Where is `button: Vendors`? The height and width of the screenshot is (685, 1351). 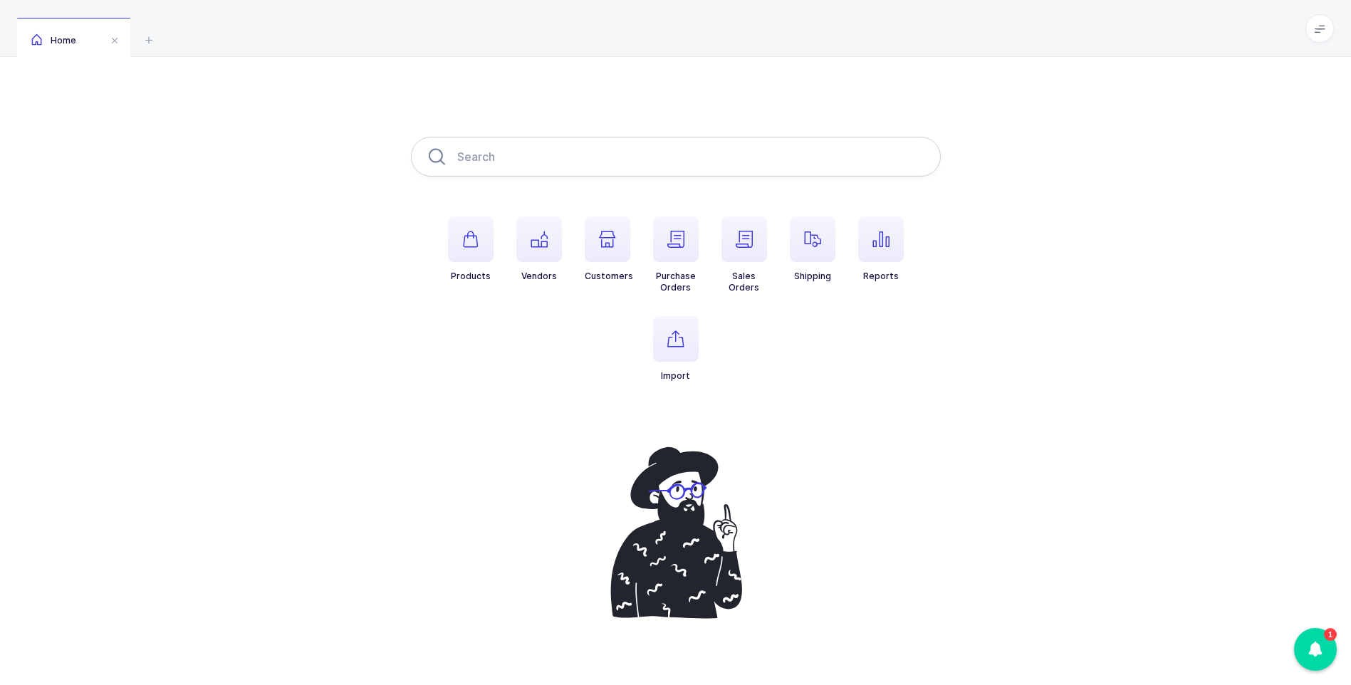 button: Vendors is located at coordinates (539, 249).